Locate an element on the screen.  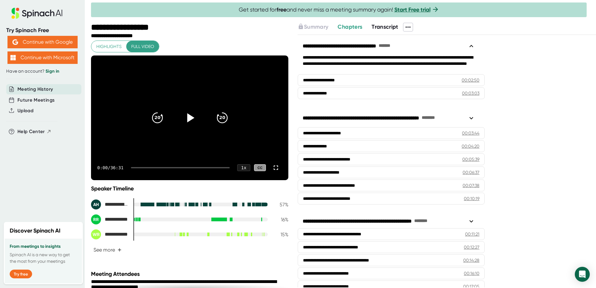
div: Meeting Attendees is located at coordinates (190, 274).